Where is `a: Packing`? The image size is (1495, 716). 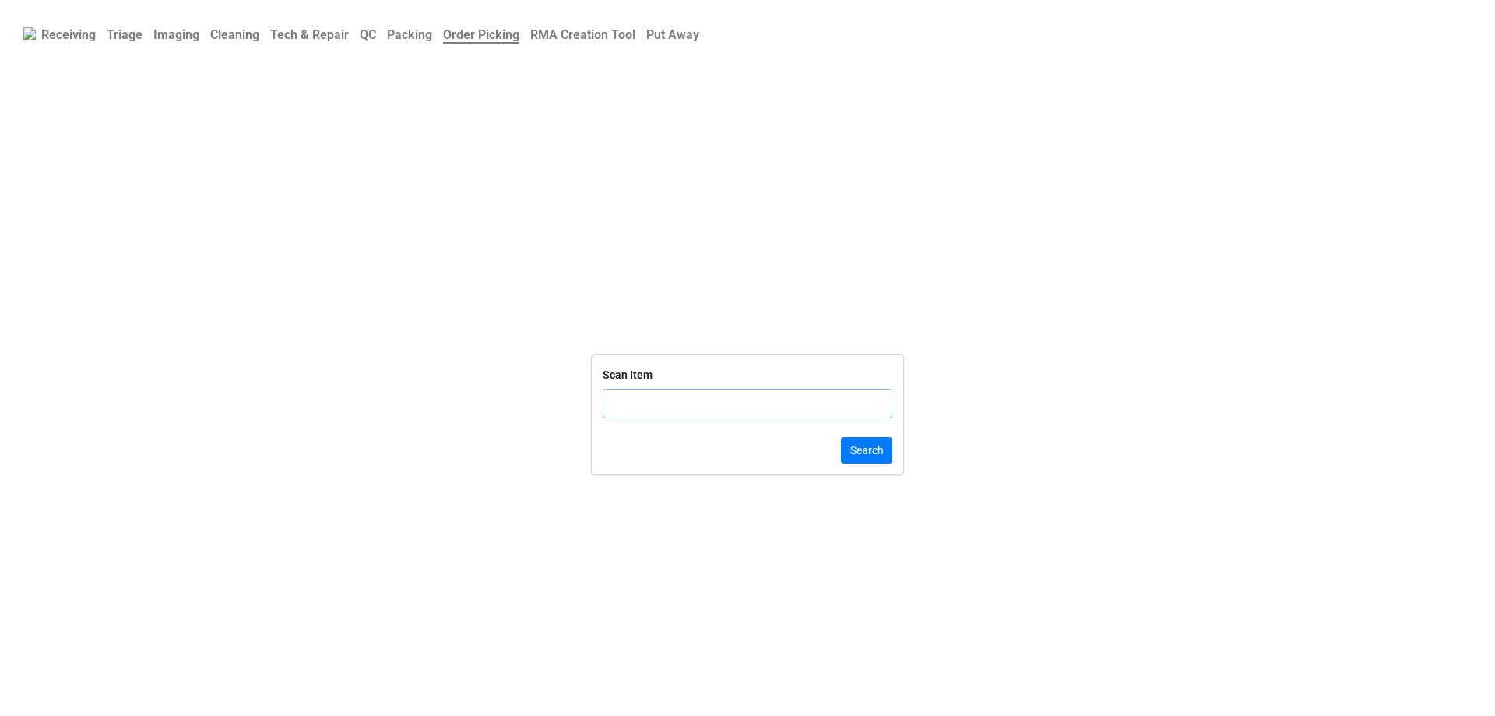 a: Packing is located at coordinates (410, 34).